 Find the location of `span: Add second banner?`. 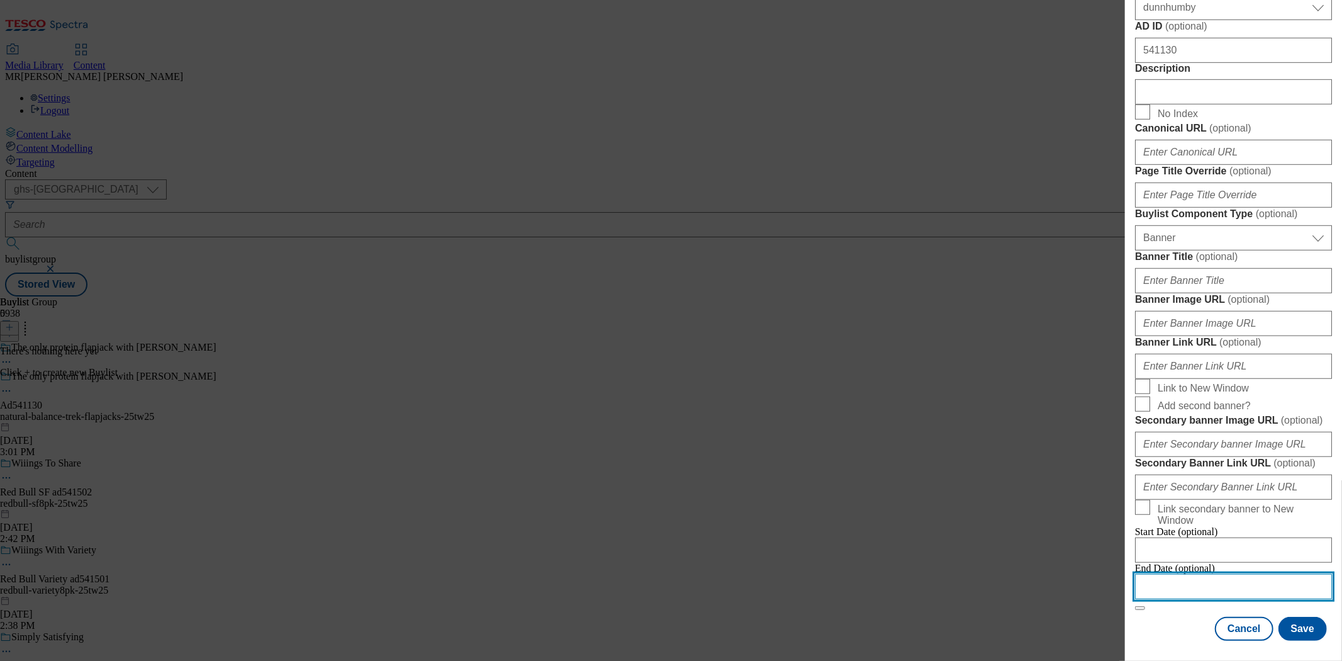

span: Add second banner? is located at coordinates (1204, 406).